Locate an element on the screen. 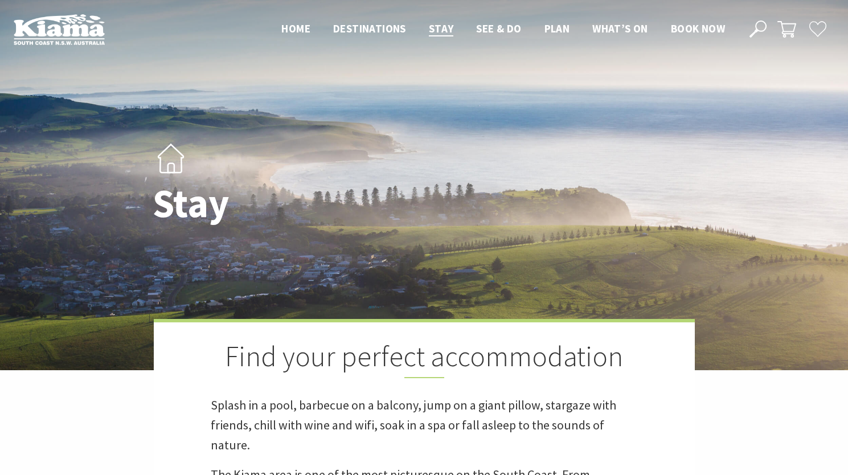  span: Plan is located at coordinates (557, 28).